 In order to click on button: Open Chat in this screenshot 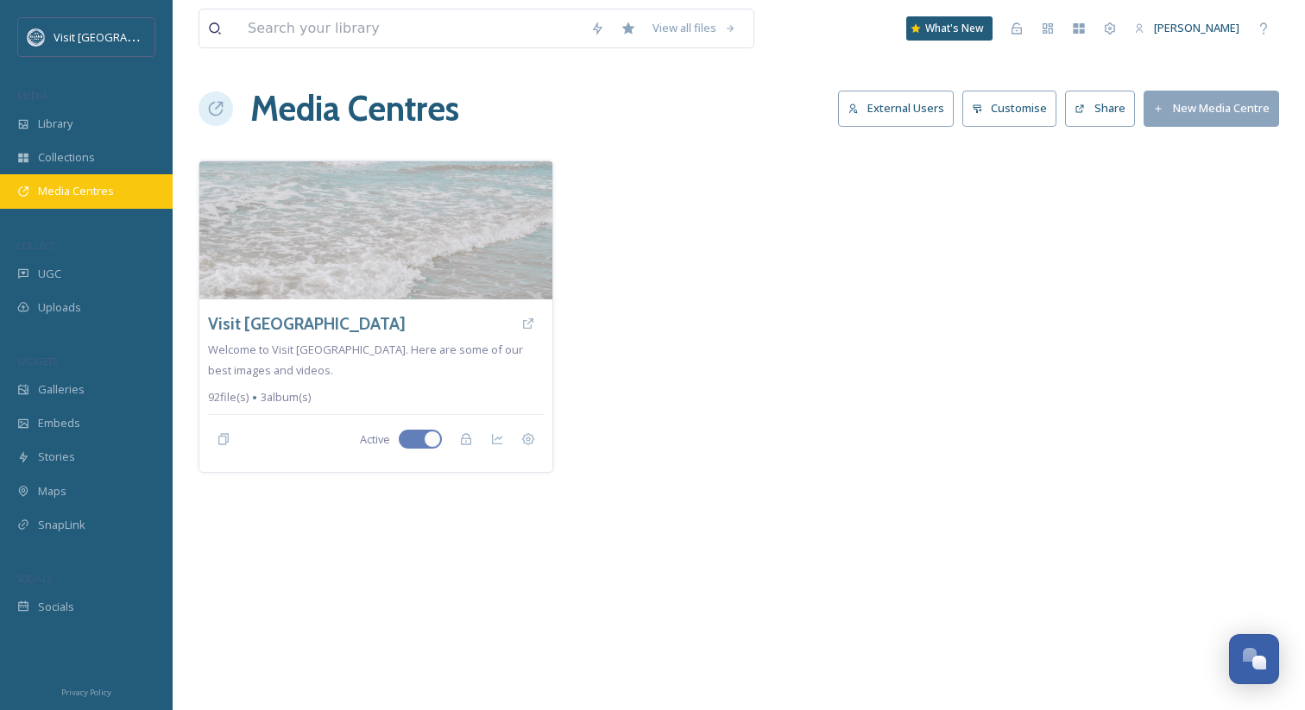, I will do `click(1254, 659)`.